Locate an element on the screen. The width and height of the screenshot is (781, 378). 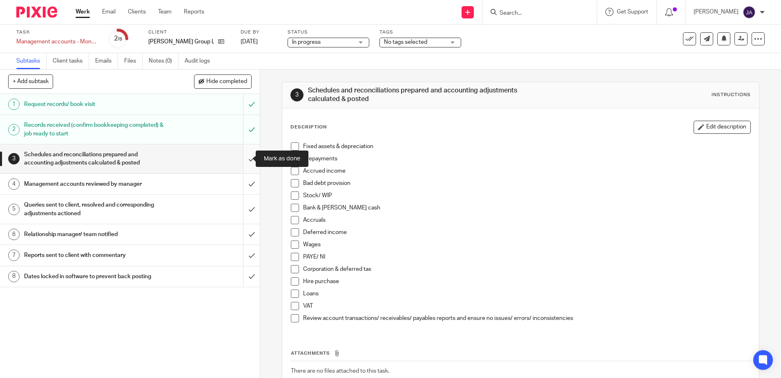
span: In progress is located at coordinates (306, 42).